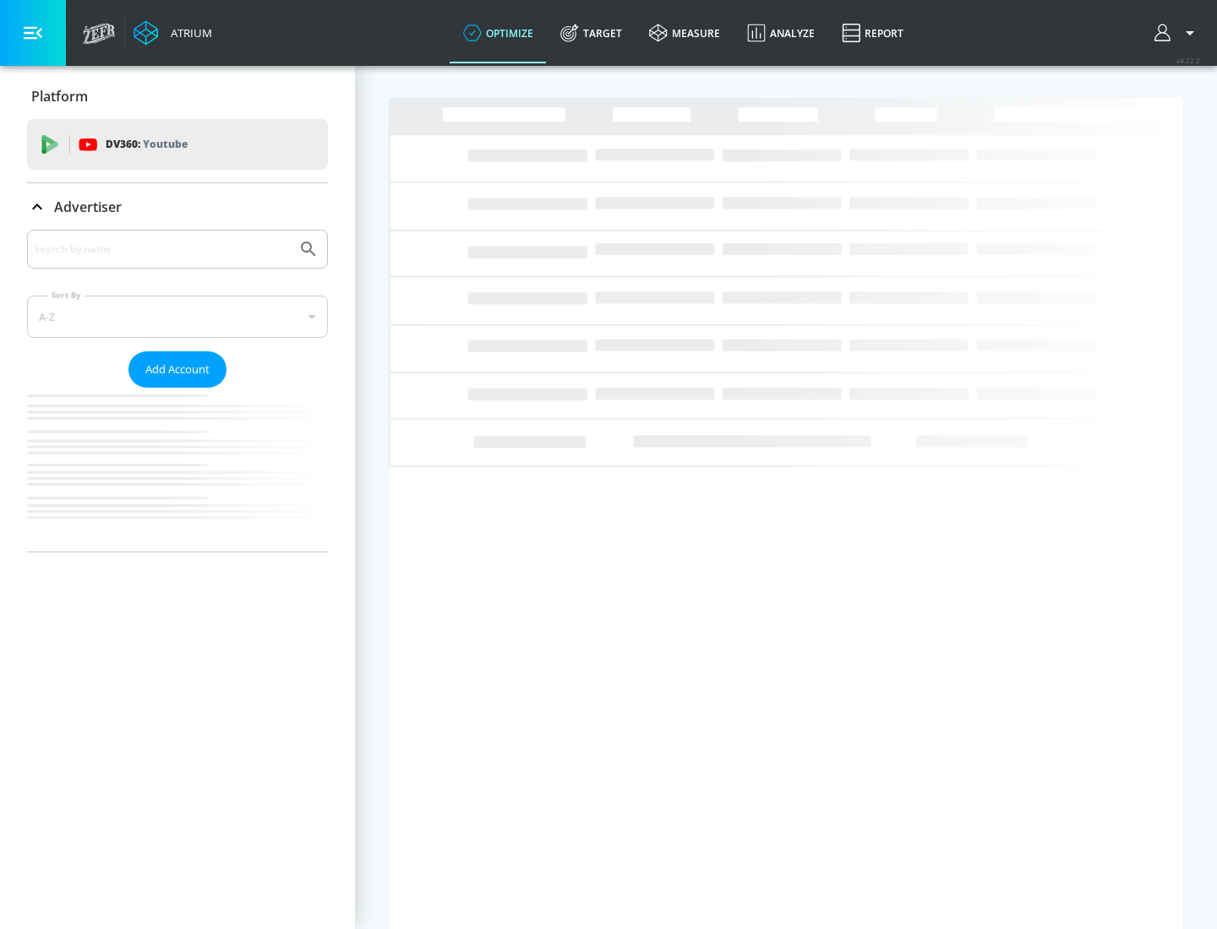  Describe the element at coordinates (177, 317) in the screenshot. I see `div: A-Z` at that location.